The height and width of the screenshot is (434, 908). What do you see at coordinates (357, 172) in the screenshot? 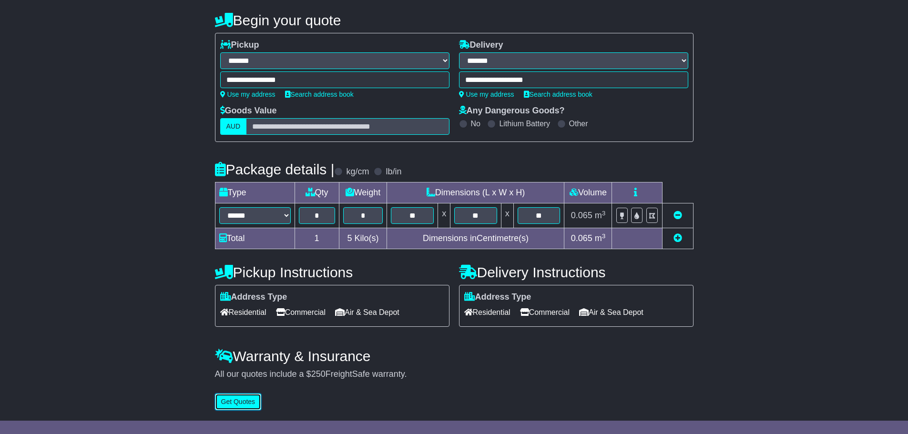
I see `label: kg/cm` at bounding box center [357, 172].